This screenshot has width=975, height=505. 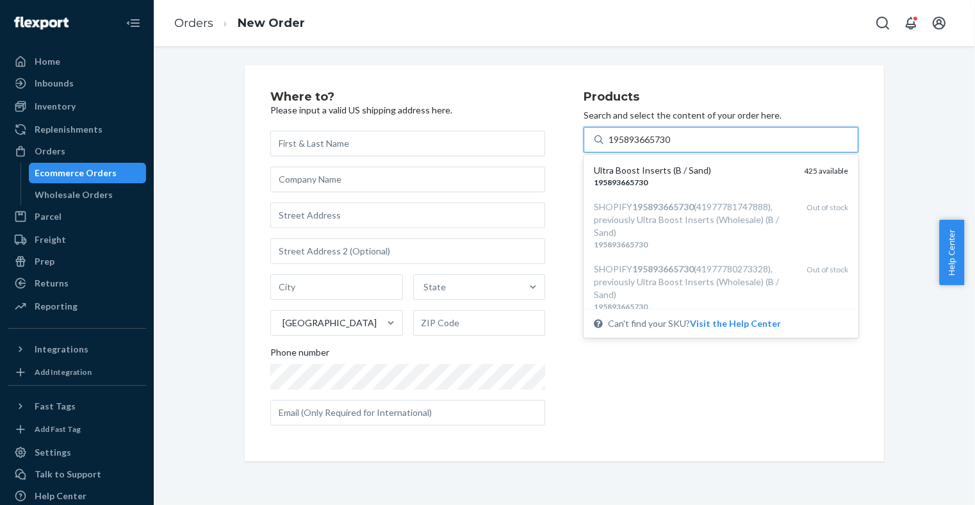 I want to click on a: Ecommerce Orders, so click(x=88, y=173).